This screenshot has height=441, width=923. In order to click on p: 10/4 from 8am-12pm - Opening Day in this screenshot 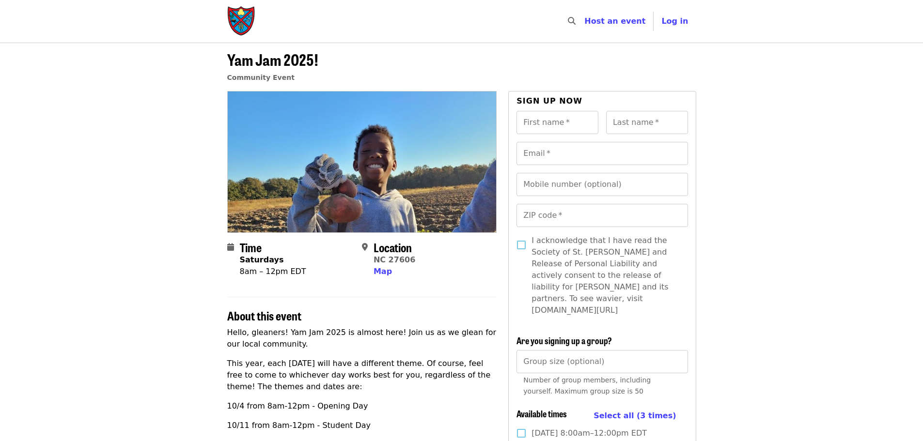, I will do `click(362, 407)`.